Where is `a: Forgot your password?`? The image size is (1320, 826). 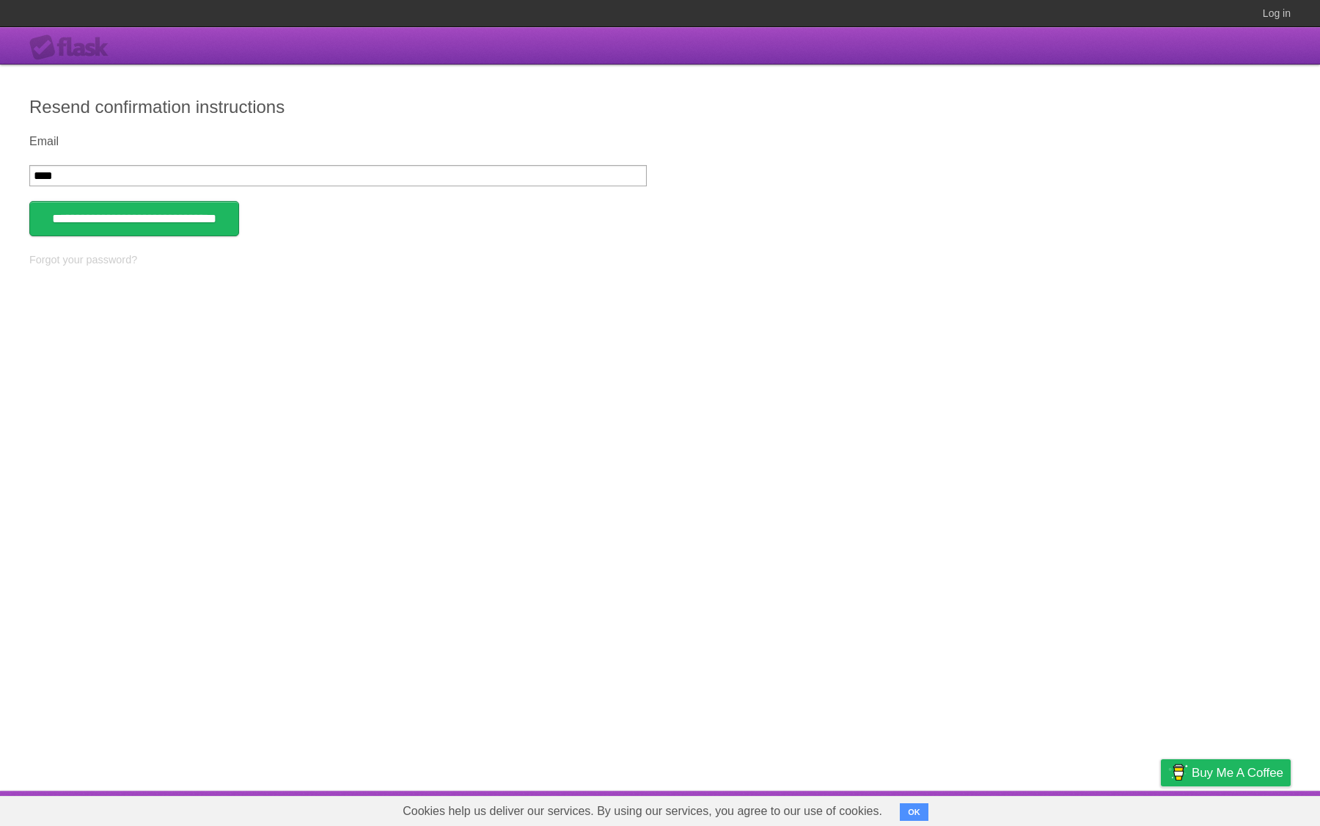
a: Forgot your password? is located at coordinates (83, 260).